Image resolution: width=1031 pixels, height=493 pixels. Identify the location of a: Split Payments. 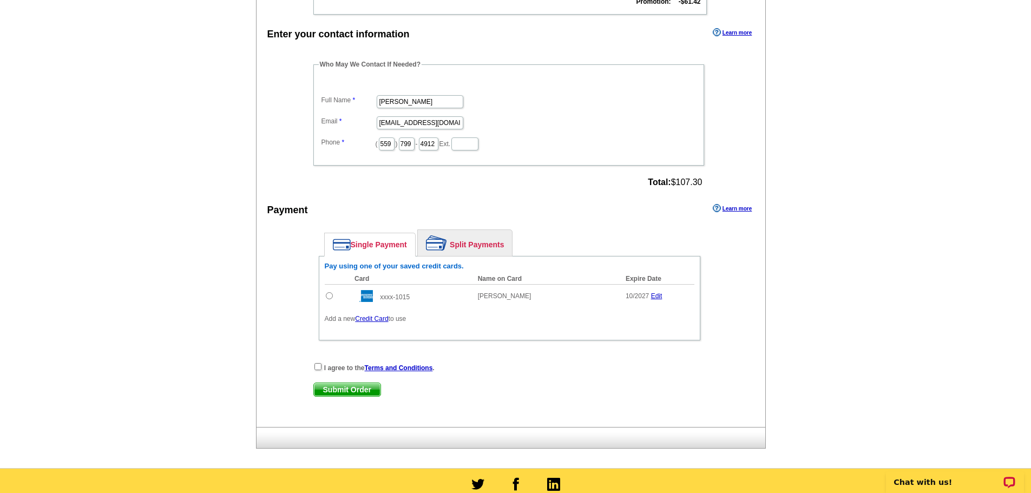
(465, 243).